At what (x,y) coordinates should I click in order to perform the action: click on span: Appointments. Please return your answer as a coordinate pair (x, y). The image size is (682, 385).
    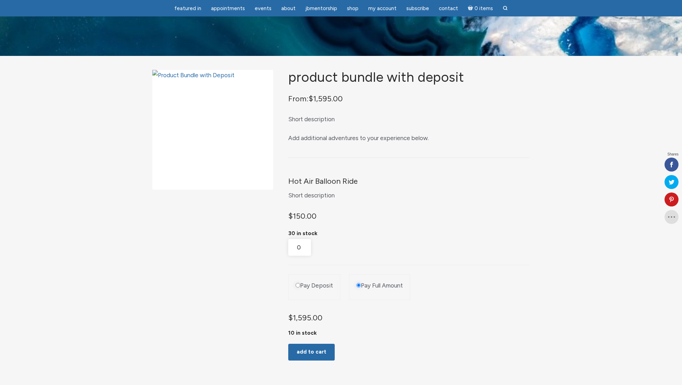
    Looking at the image, I should click on (228, 8).